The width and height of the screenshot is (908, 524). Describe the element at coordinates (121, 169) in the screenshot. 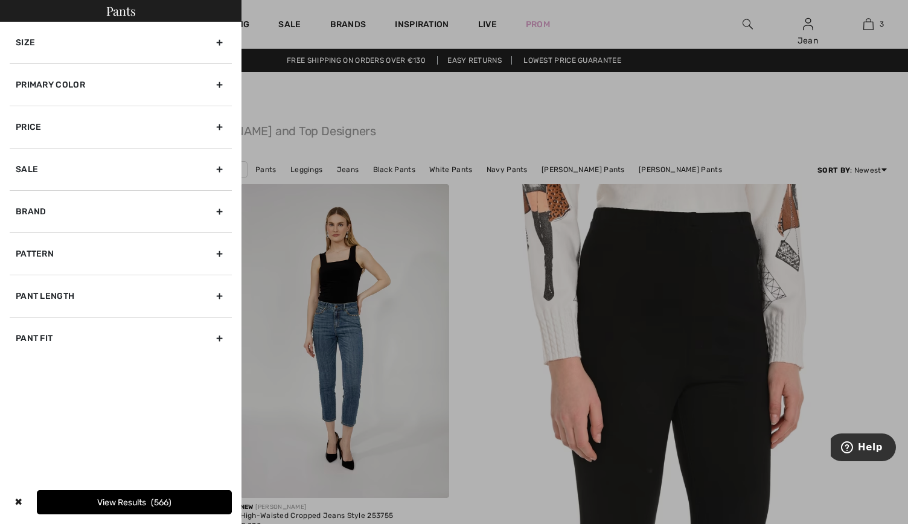

I see `div: Sale` at that location.